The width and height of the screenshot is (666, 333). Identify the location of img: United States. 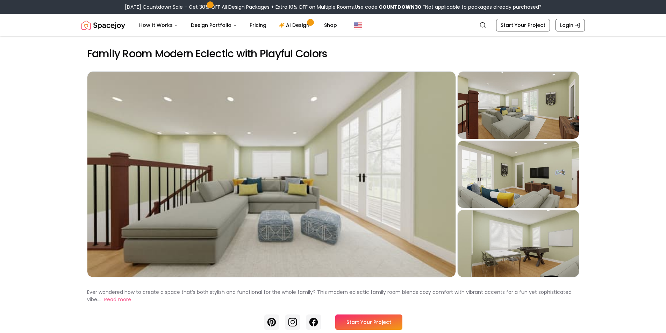
(358, 25).